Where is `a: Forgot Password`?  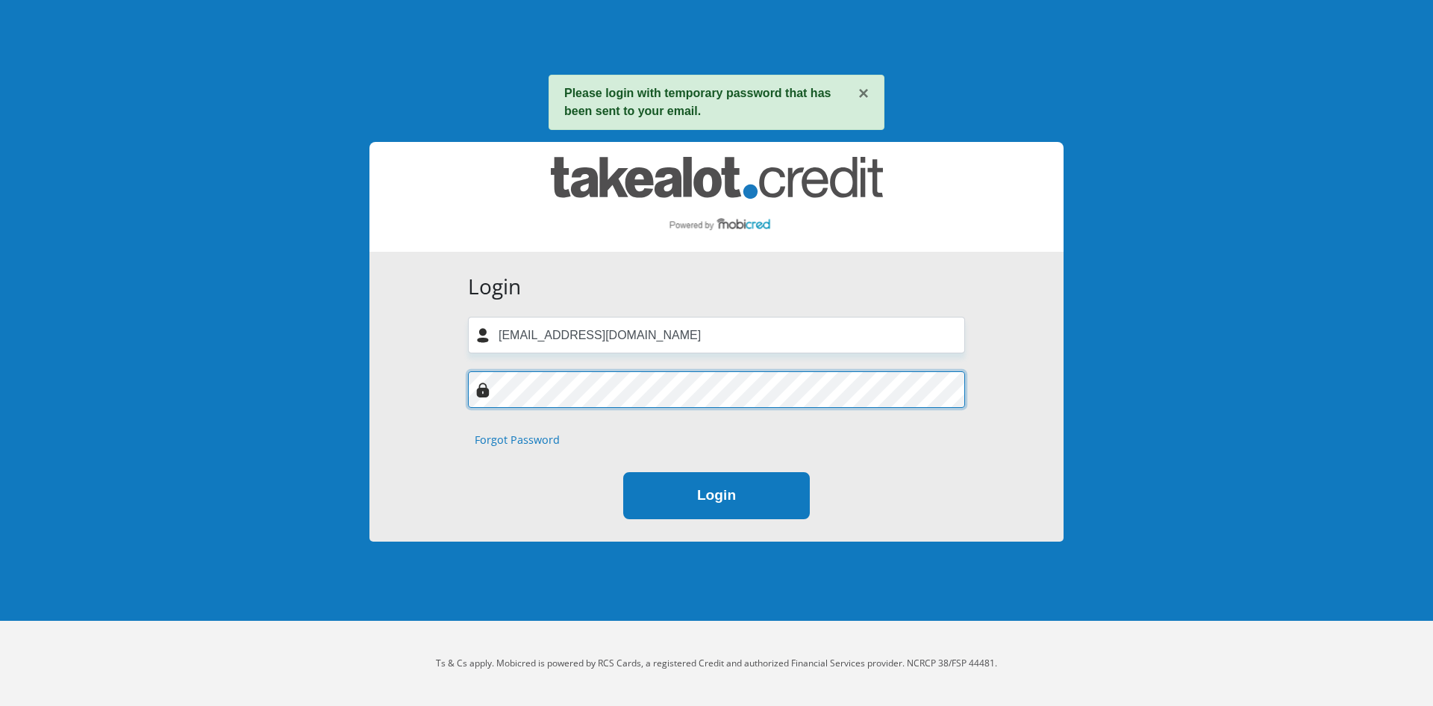 a: Forgot Password is located at coordinates (517, 440).